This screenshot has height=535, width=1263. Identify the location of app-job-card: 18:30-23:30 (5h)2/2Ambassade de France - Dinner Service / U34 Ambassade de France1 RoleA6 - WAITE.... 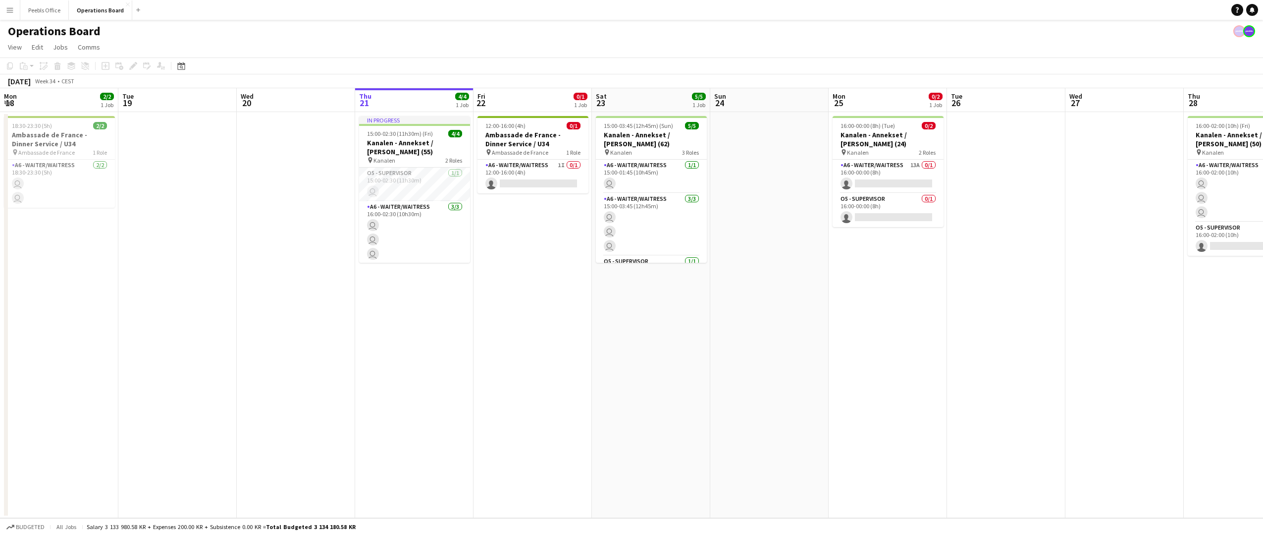
(59, 161).